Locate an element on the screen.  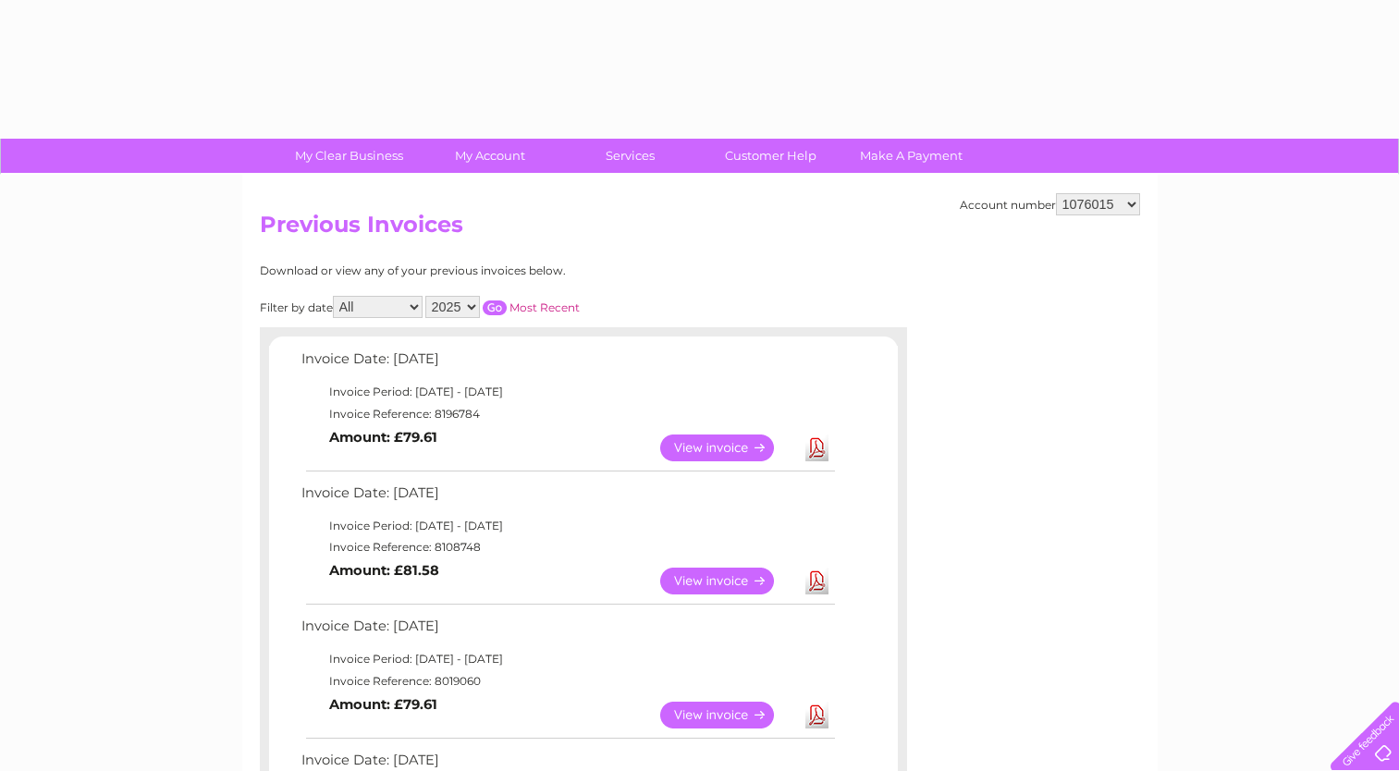
a: My Account is located at coordinates (489, 155).